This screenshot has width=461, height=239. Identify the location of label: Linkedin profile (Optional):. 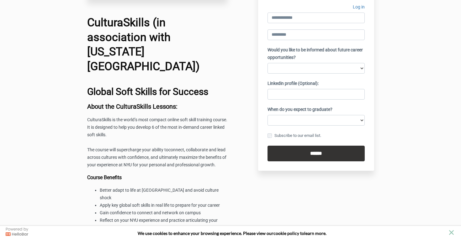
(293, 84).